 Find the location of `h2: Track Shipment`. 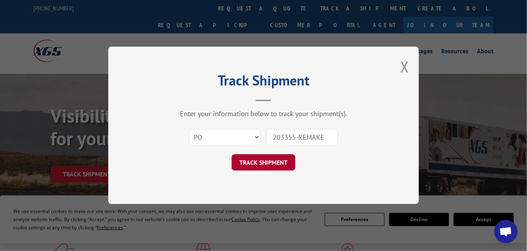

h2: Track Shipment is located at coordinates (263, 82).